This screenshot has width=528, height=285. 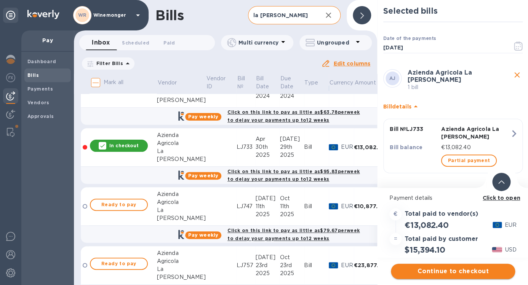 What do you see at coordinates (119, 205) in the screenshot?
I see `button: Ready to pay` at bounding box center [119, 205].